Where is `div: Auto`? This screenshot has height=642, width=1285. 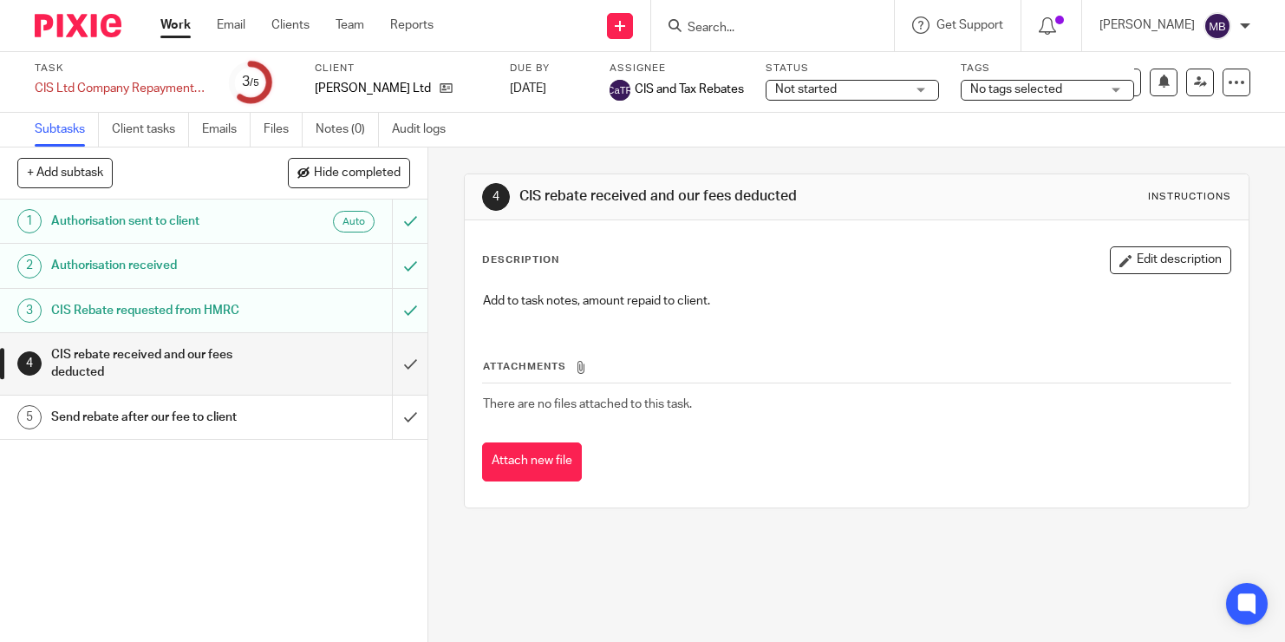 div: Auto is located at coordinates (354, 221).